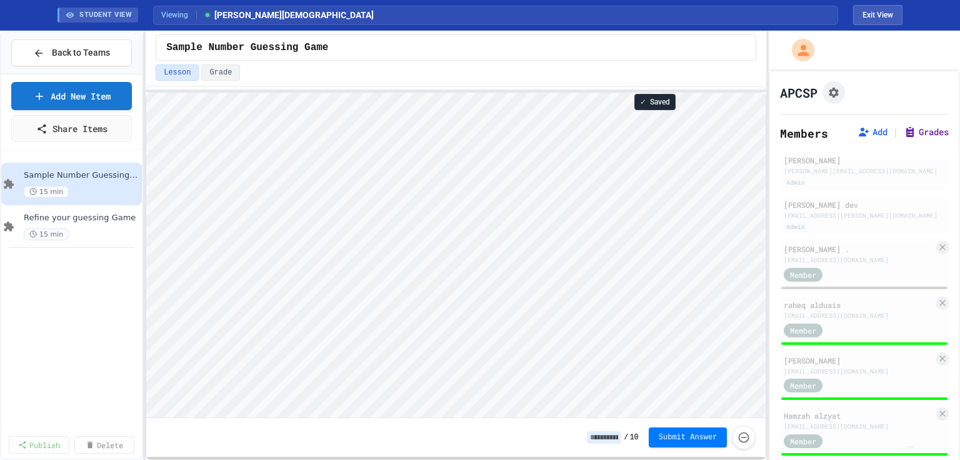 Image resolution: width=960 pixels, height=460 pixels. What do you see at coordinates (799, 50) in the screenshot?
I see `div: My Account` at bounding box center [799, 50].